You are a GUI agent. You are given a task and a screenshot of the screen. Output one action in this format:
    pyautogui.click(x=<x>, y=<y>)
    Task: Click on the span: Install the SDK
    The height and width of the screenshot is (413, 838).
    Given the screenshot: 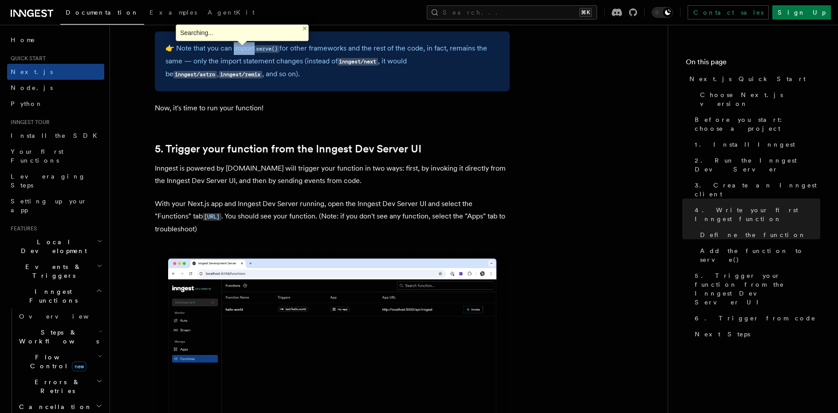 What is the action you would take?
    pyautogui.click(x=56, y=136)
    